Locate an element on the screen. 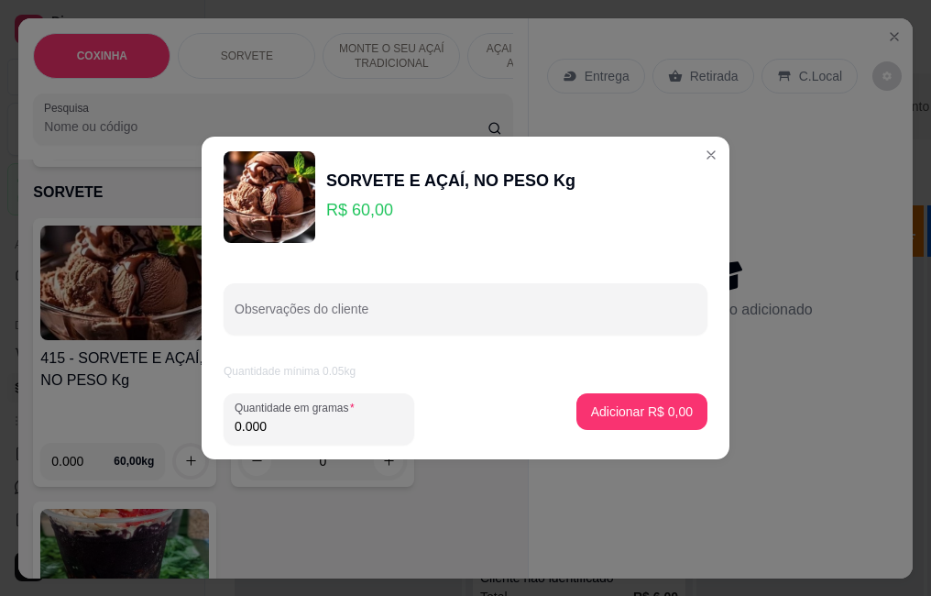 The width and height of the screenshot is (931, 596). input: Observações do cliente is located at coordinates (466, 316).